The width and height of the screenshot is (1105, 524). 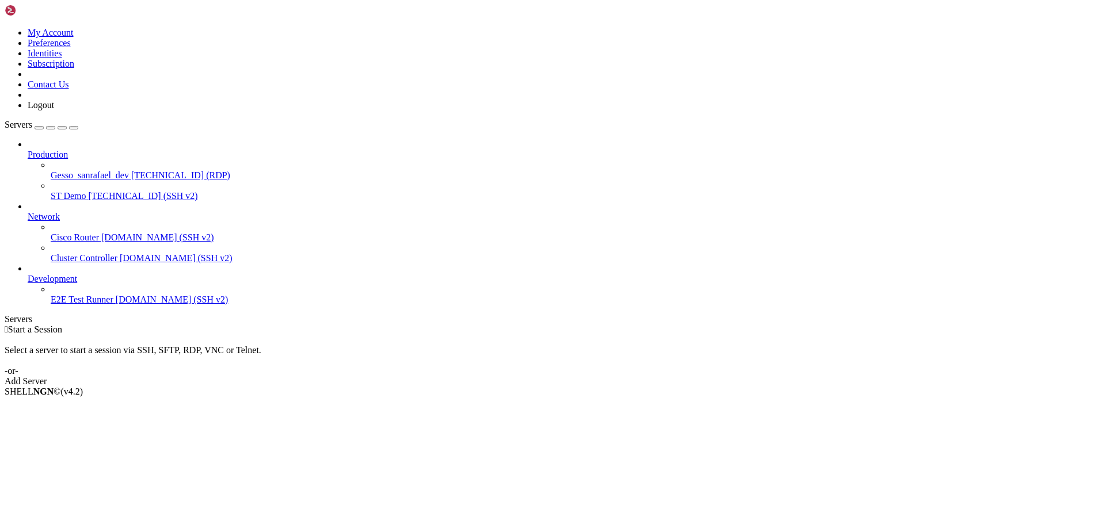 I want to click on a: Logout, so click(x=41, y=105).